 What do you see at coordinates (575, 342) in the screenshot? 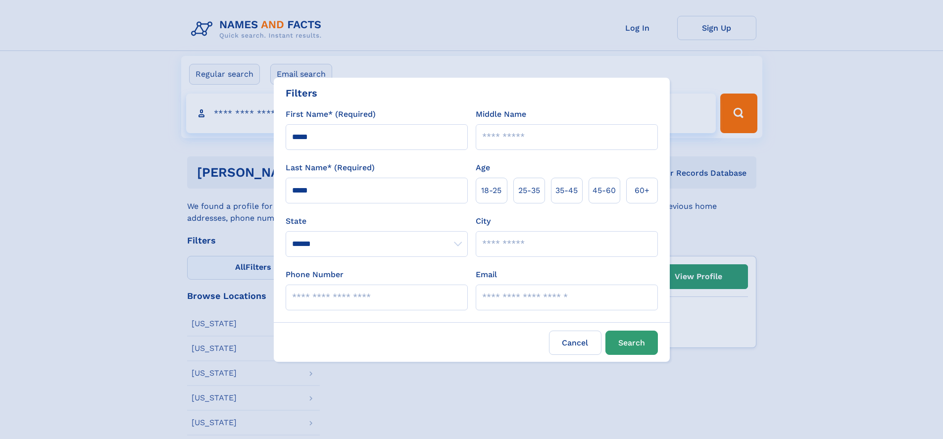
I see `label: Cancel` at bounding box center [575, 342].